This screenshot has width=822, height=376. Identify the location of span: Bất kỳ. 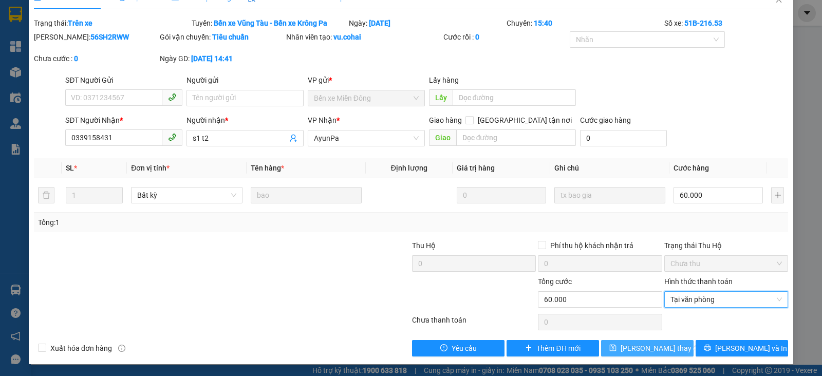
(186, 195).